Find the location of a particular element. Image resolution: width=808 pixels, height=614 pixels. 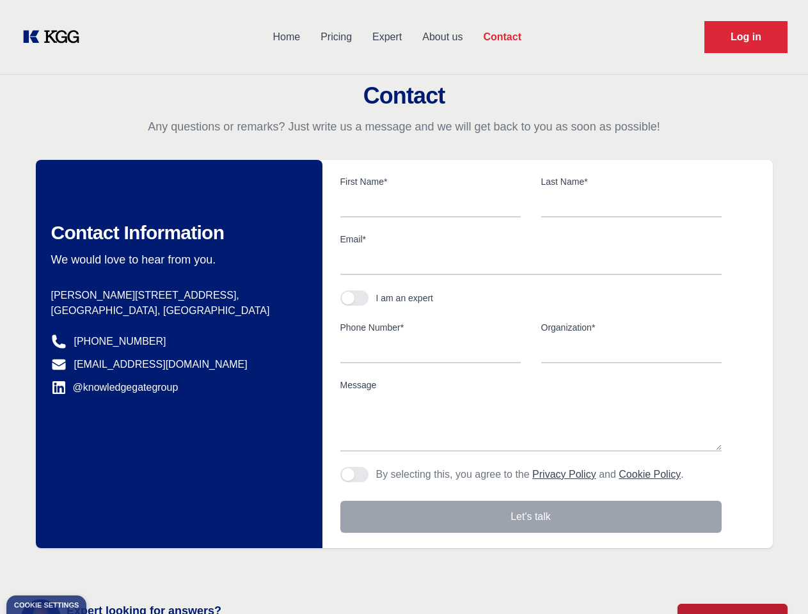

button: Let's talk is located at coordinates (531, 517).